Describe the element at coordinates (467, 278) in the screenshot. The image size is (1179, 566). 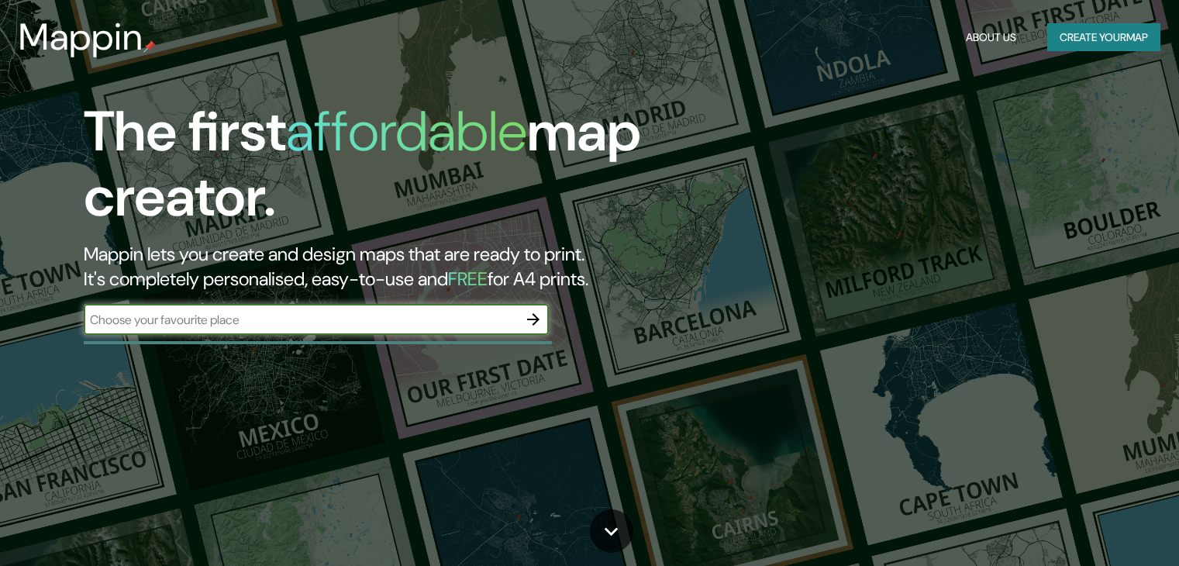
I see `h5: FREE` at that location.